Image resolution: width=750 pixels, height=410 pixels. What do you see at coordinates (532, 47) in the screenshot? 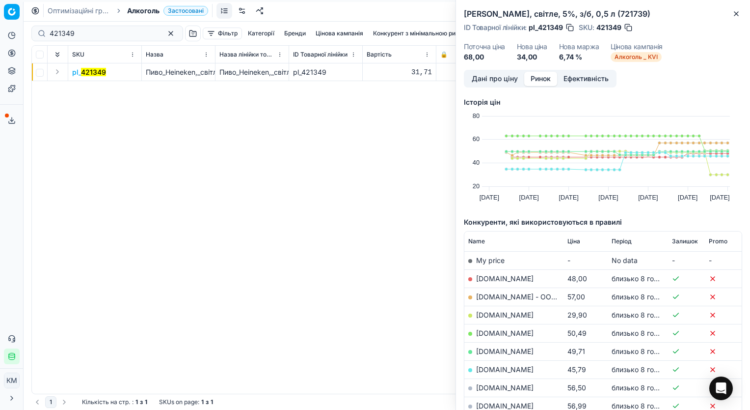
I see `dt: Нова ціна` at bounding box center [532, 47].